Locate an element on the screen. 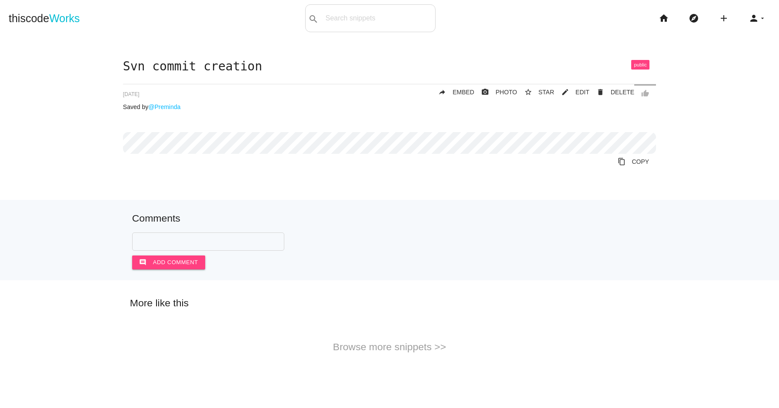  h5: Comments is located at coordinates (389, 218).